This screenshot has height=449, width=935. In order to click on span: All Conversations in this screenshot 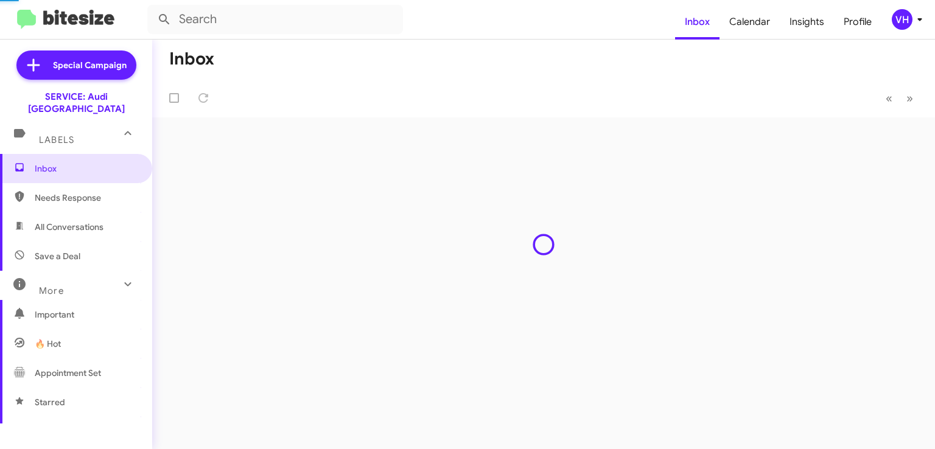, I will do `click(69, 227)`.